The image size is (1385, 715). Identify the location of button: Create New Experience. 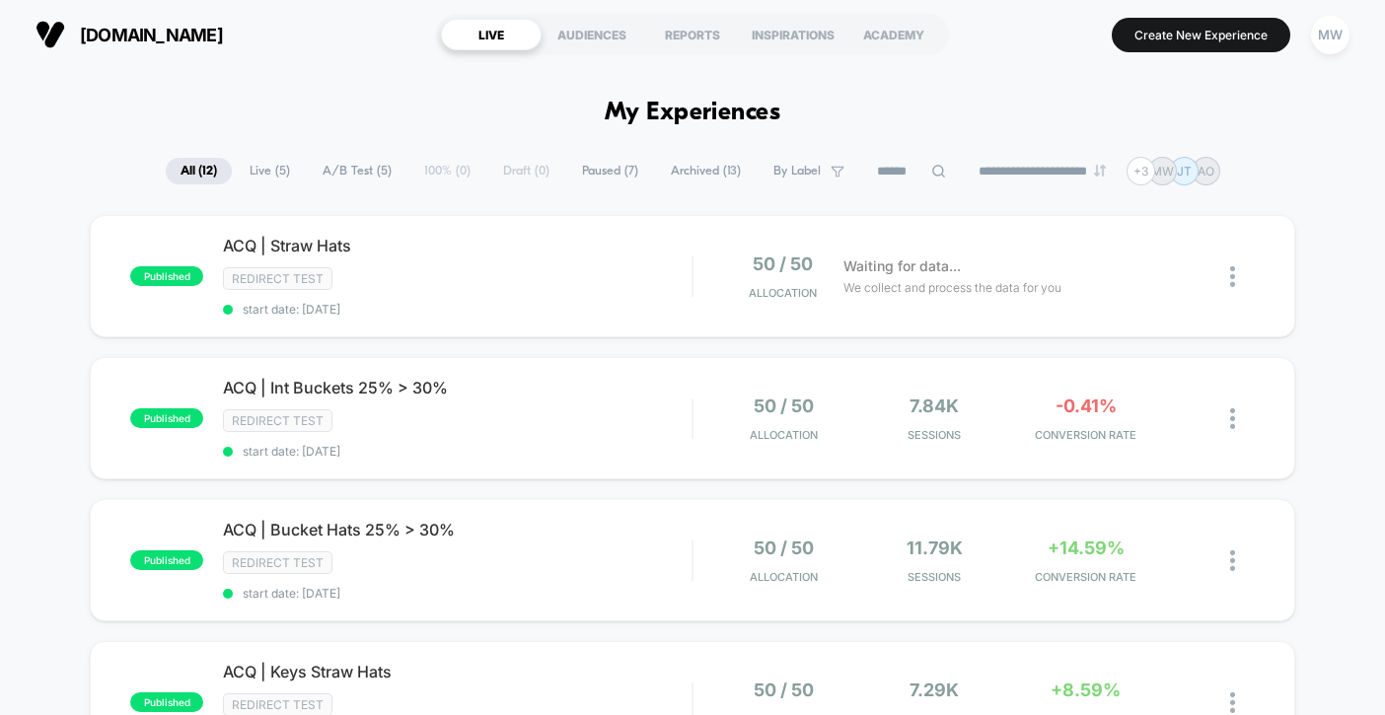
(1200, 35).